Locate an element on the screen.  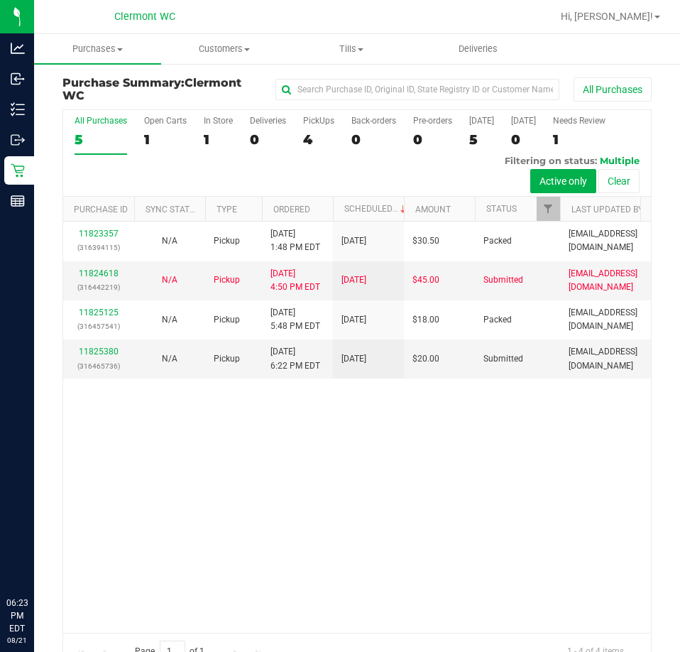
h3: Purchase Summary: is located at coordinates (161, 89).